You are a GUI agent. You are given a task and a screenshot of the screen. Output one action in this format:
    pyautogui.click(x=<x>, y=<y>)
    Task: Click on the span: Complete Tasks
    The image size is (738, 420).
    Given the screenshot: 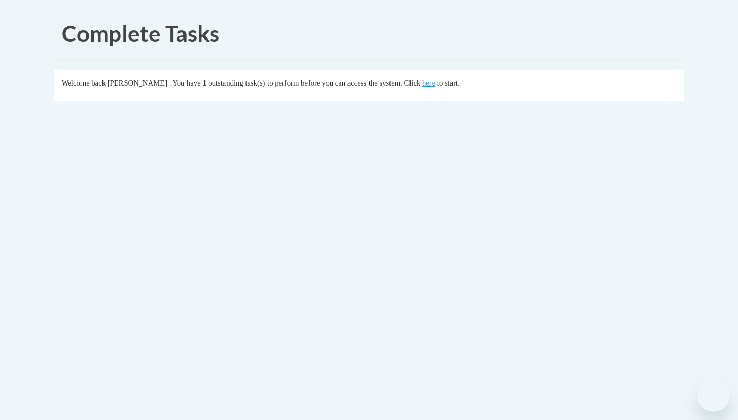 What is the action you would take?
    pyautogui.click(x=140, y=33)
    